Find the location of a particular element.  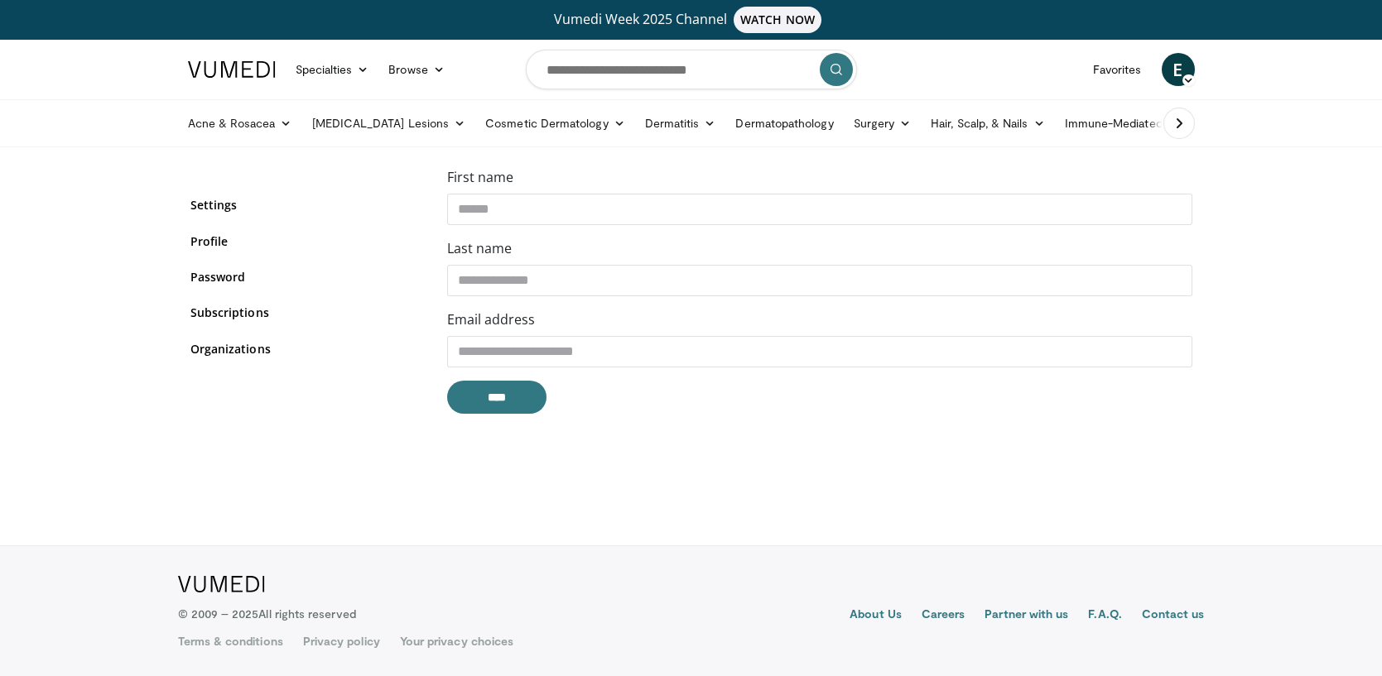

a: Dermatitis is located at coordinates (681, 123).